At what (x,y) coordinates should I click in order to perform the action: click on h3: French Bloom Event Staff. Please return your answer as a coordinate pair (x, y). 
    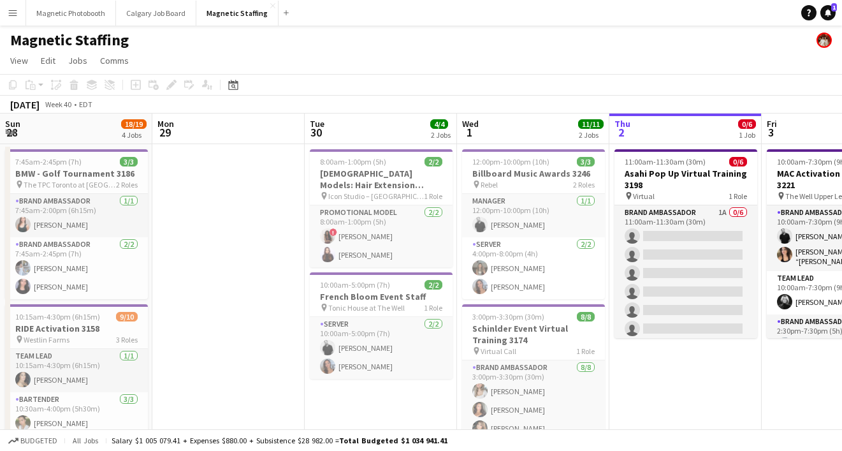
    Looking at the image, I should click on (381, 296).